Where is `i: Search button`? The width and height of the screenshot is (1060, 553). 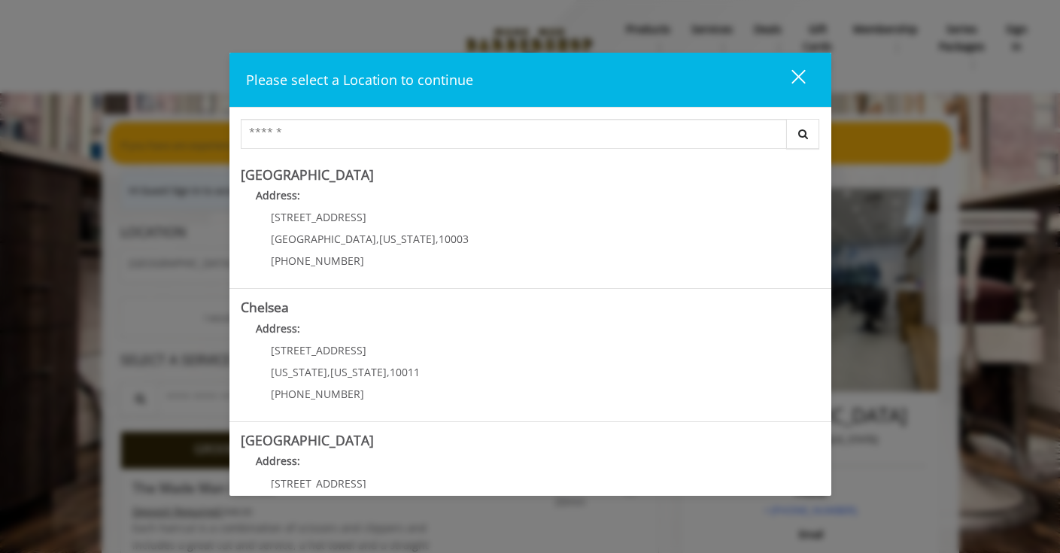
i: Search button is located at coordinates (803, 134).